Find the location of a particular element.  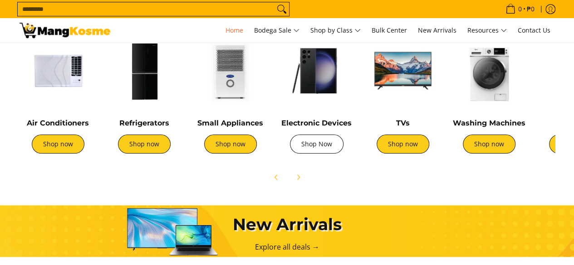

span: New Arrivals is located at coordinates (437, 30).